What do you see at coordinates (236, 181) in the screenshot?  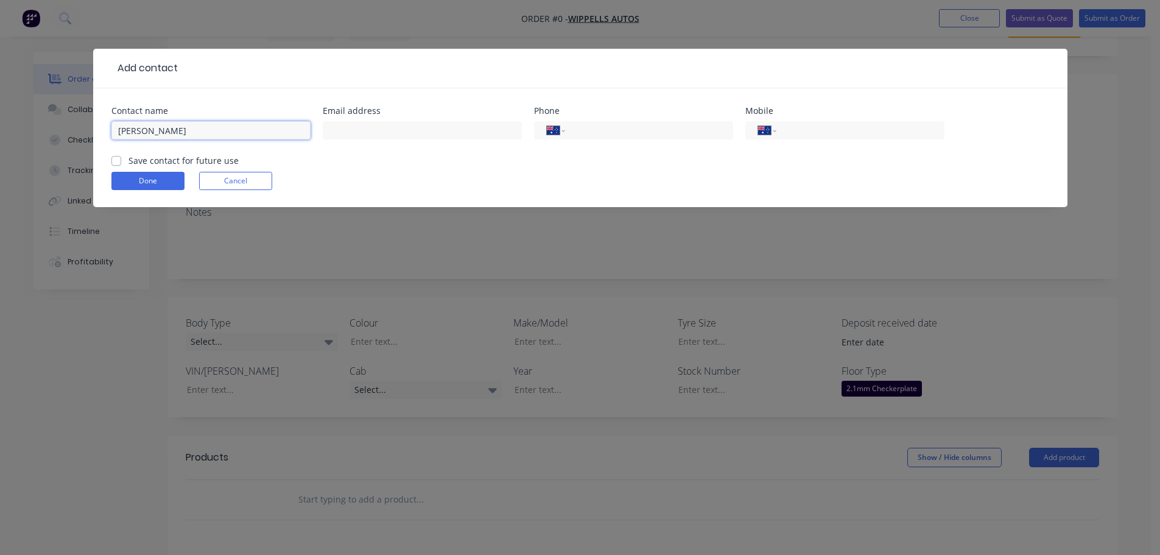 I see `button: Cancel` at bounding box center [236, 181].